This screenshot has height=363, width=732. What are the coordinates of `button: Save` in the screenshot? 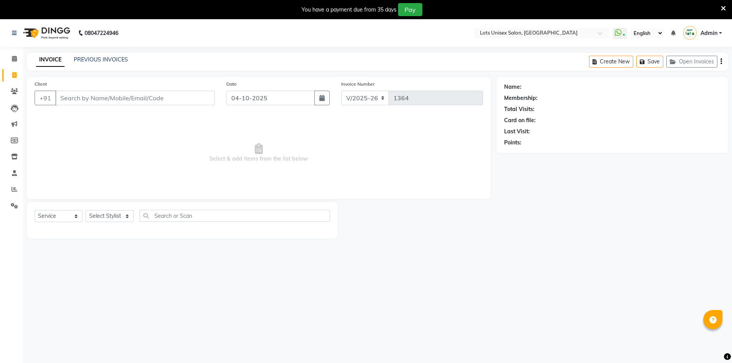 It's located at (649, 61).